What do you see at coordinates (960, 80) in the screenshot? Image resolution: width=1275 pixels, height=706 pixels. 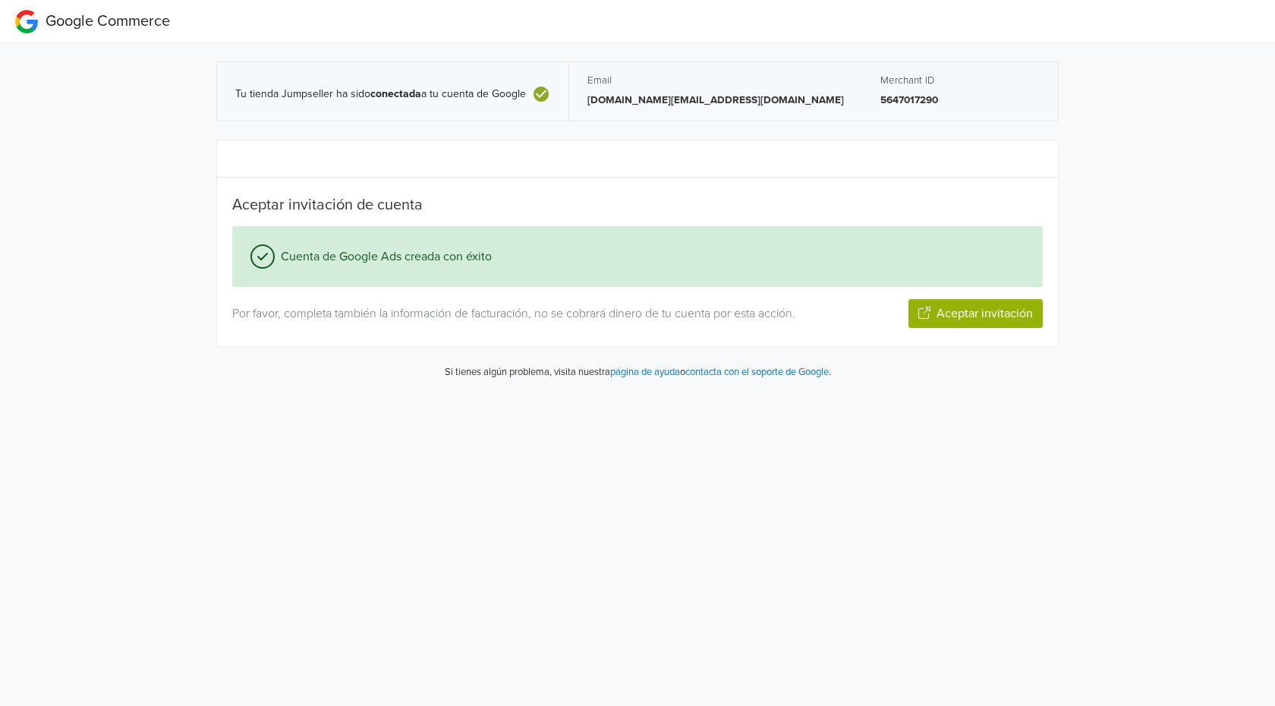 I see `h5: Merchant ID` at bounding box center [960, 80].